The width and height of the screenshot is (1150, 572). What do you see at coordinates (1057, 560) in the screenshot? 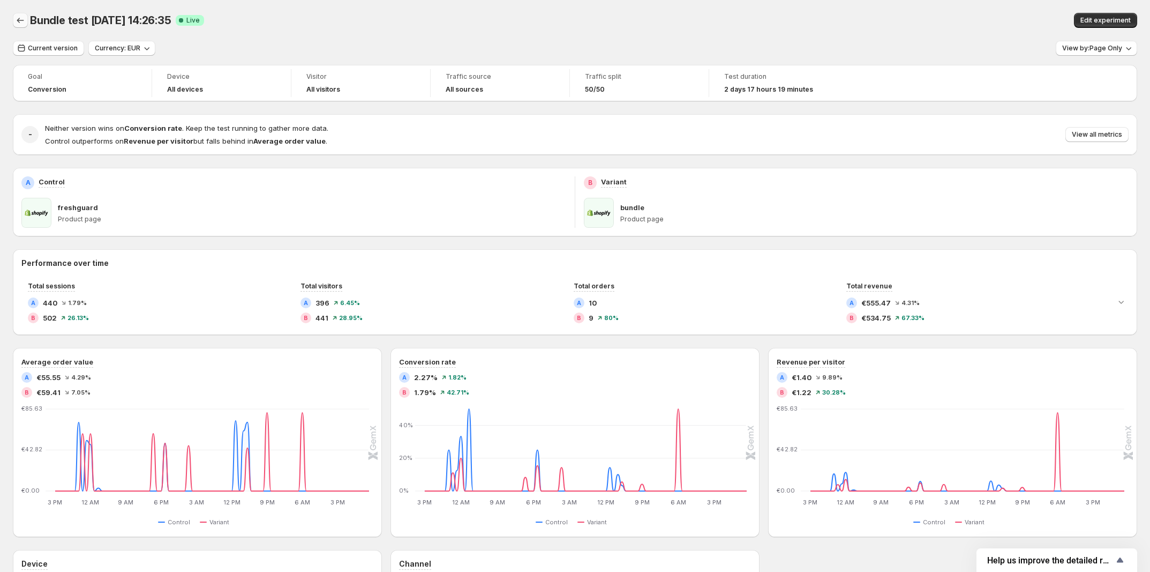
I see `button: Show survey - Help us improve the detailed report for A/B campaigns` at bounding box center [1057, 560].